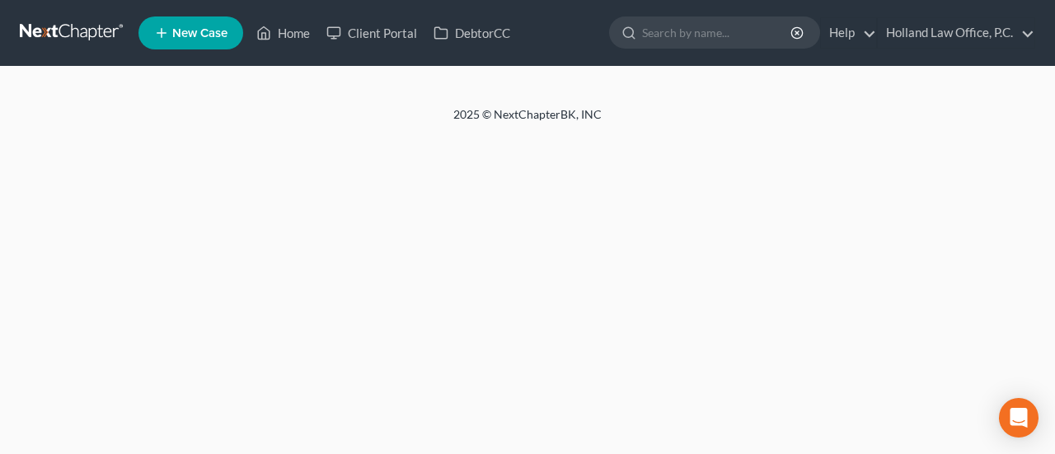  I want to click on span: New Case, so click(199, 33).